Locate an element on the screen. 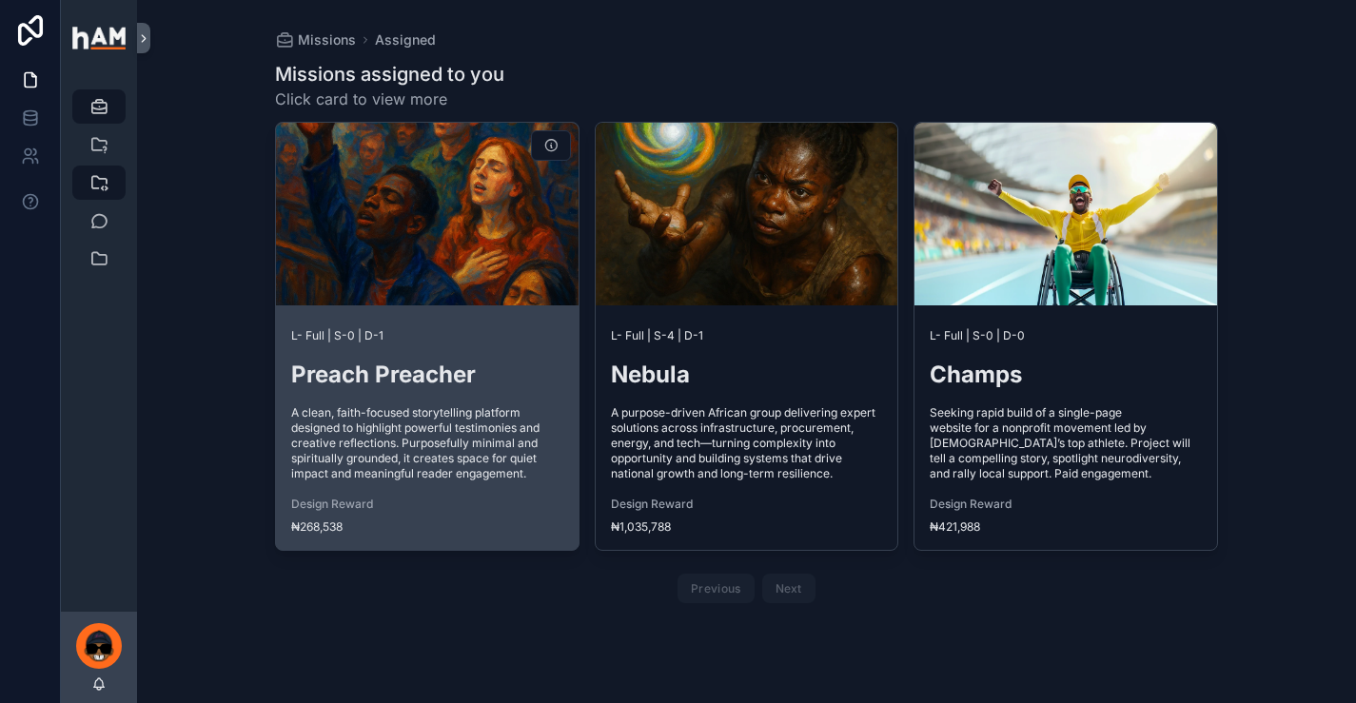 The height and width of the screenshot is (703, 1356). span: Click card to view more is located at coordinates (389, 99).